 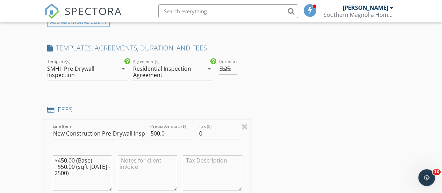 I want to click on img: The Best Home Inspection Software - Spectora, so click(x=52, y=11).